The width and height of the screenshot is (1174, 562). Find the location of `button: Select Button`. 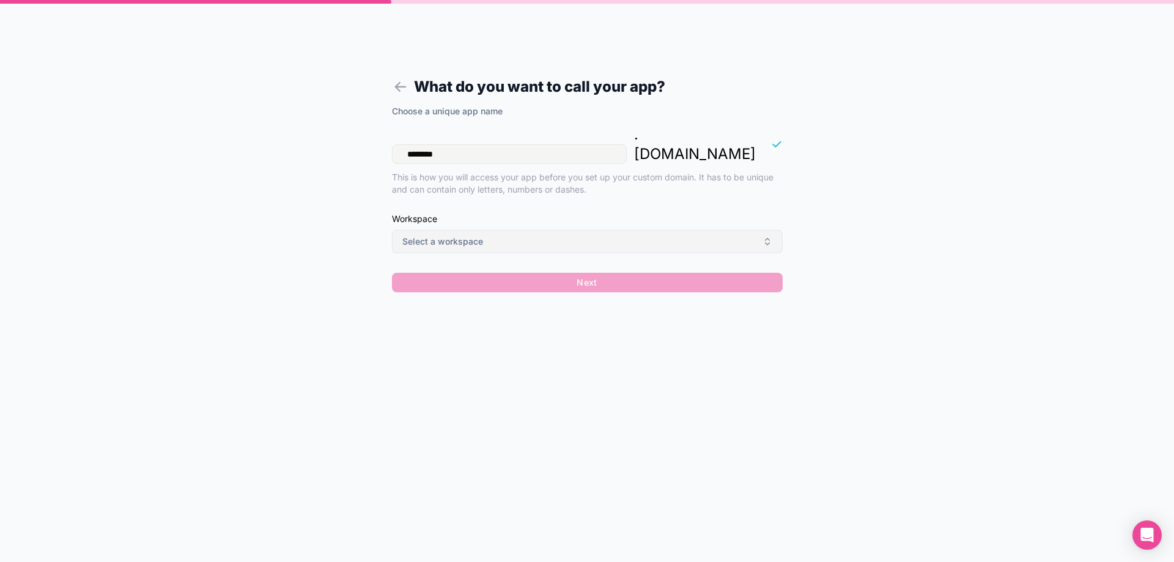

button: Select Button is located at coordinates (587, 242).